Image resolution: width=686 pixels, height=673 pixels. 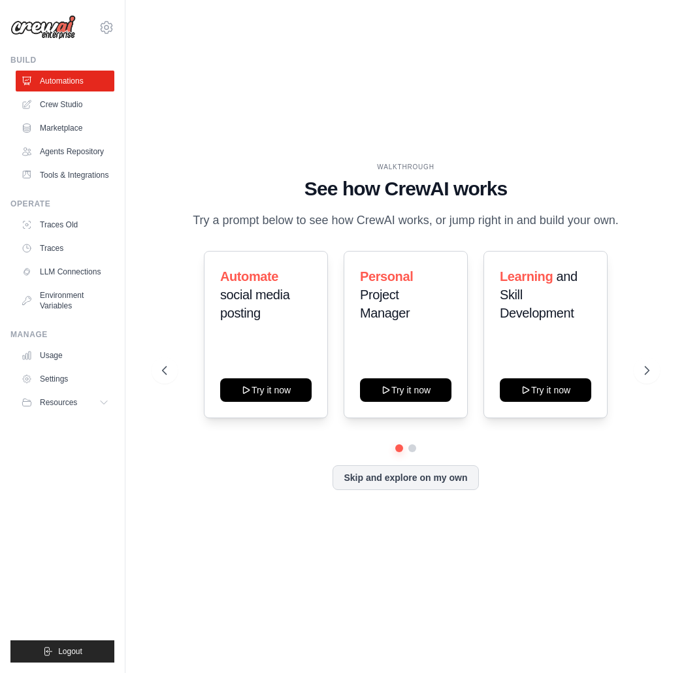 I want to click on a: Usage, so click(x=65, y=355).